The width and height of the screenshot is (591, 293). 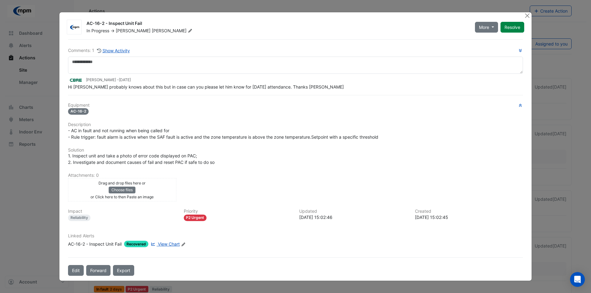 What do you see at coordinates (122, 190) in the screenshot?
I see `button: Choose files` at bounding box center [122, 190].